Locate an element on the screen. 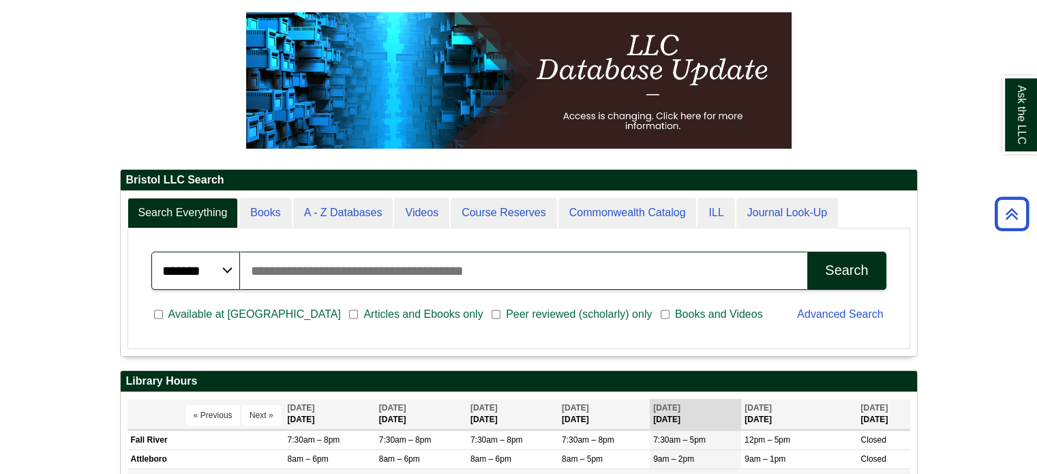 Image resolution: width=1037 pixels, height=474 pixels. a: Course Reserves is located at coordinates (504, 213).